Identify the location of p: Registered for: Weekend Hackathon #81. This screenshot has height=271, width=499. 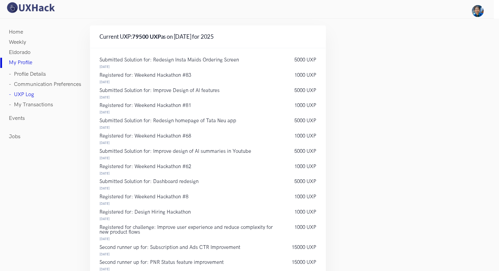
(190, 106).